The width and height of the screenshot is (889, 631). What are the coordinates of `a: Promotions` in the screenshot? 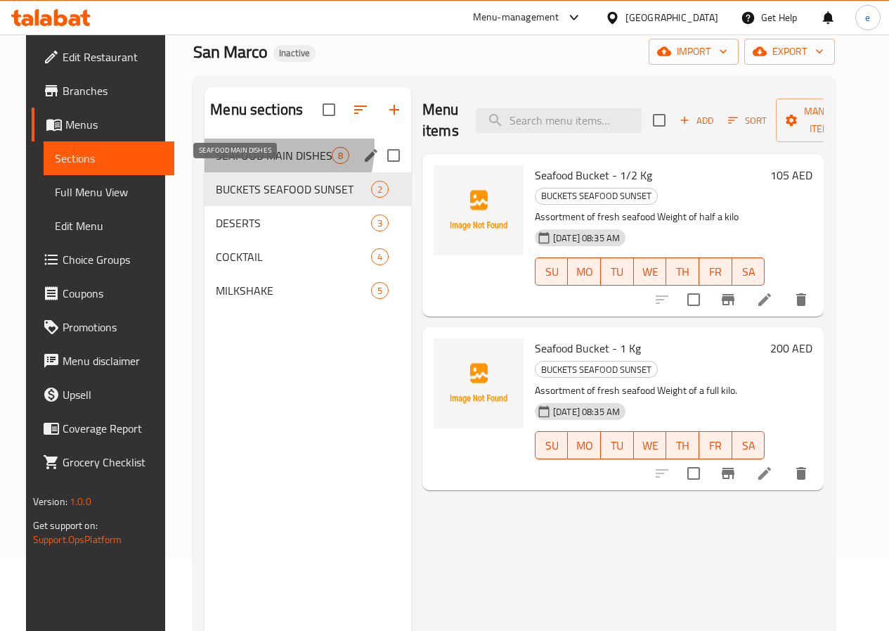 It's located at (103, 327).